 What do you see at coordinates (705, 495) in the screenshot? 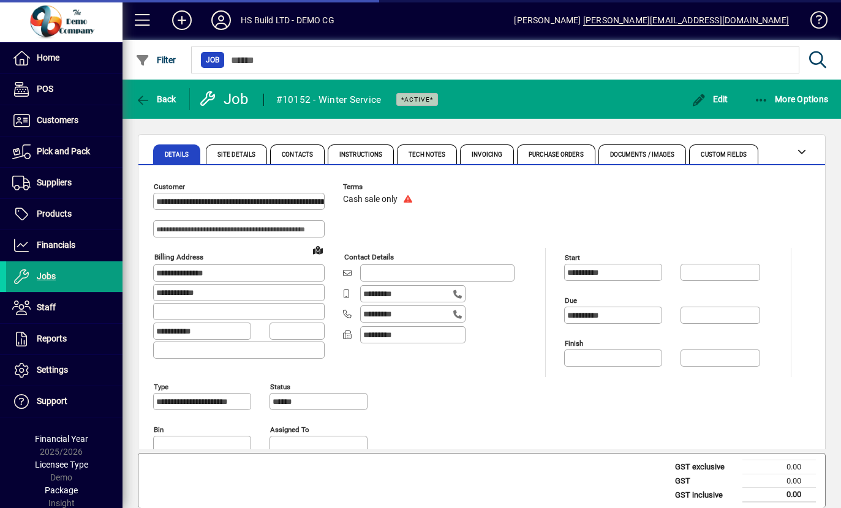
I see `td: GST inclusive` at bounding box center [705, 495].